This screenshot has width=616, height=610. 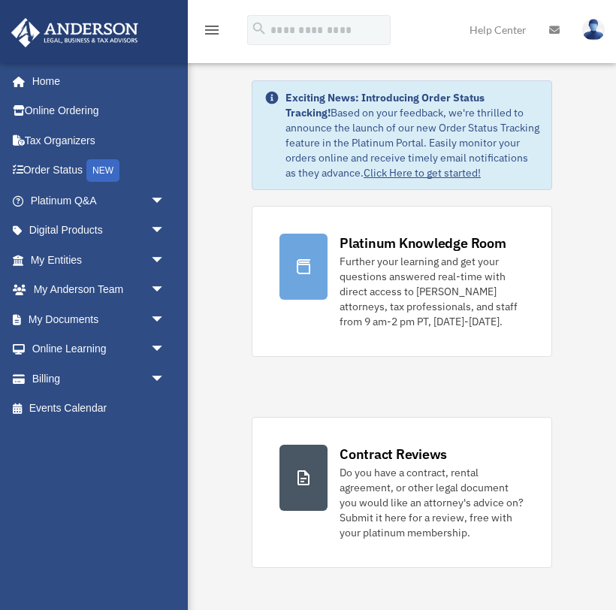 I want to click on a: Click Here to get started!, so click(x=422, y=173).